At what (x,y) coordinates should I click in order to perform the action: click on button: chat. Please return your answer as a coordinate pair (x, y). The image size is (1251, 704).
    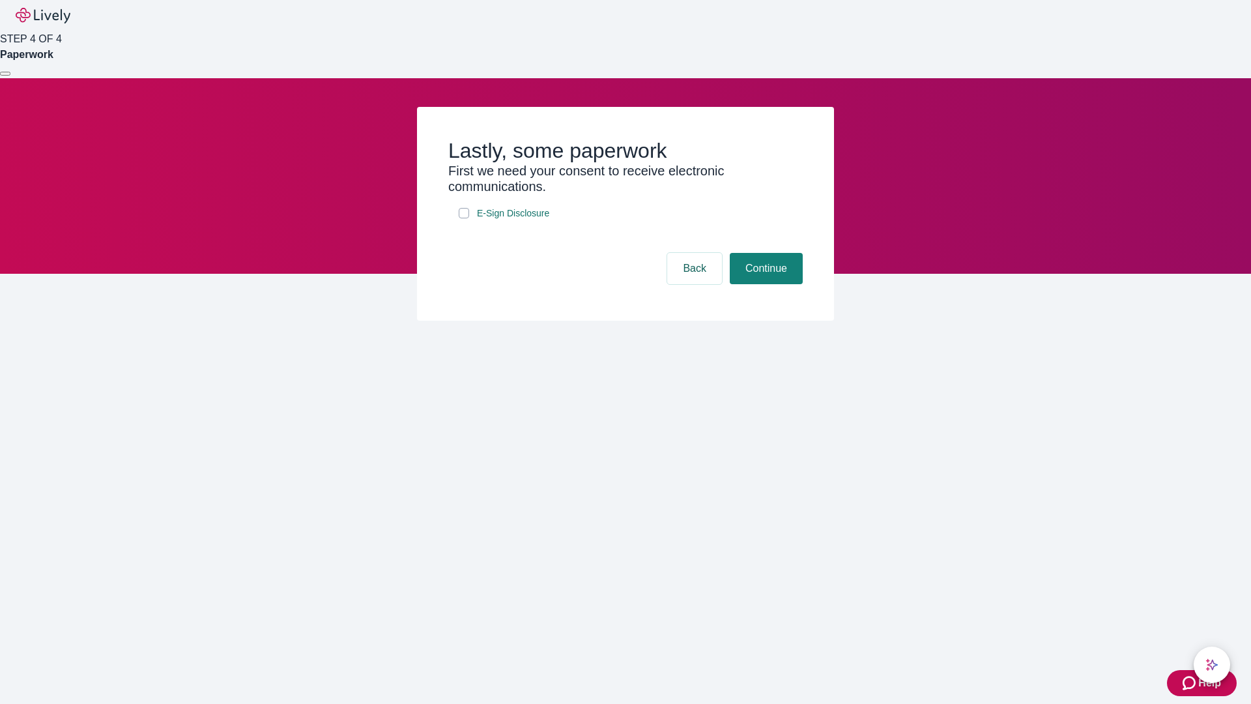
    Looking at the image, I should click on (1212, 665).